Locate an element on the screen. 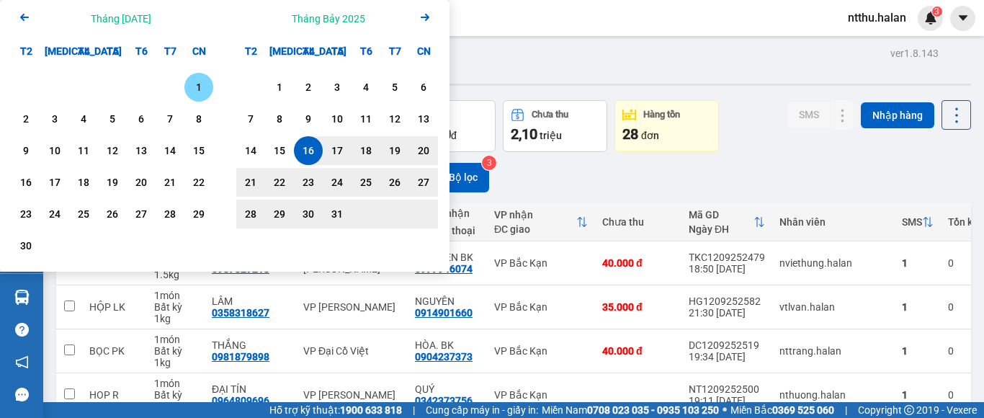 This screenshot has height=418, width=984. div: Choose Thứ Hai, tháng 06 9 2025. It's available. is located at coordinates (26, 150).